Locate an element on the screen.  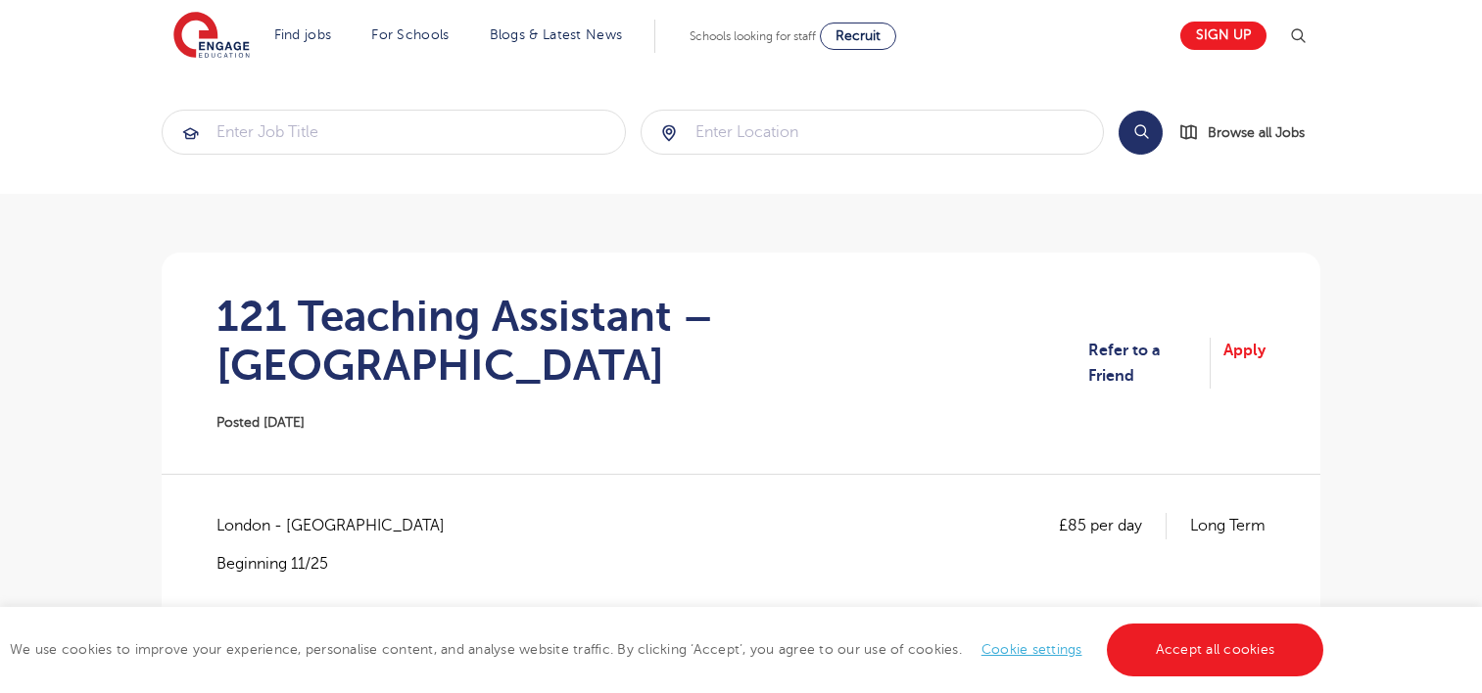
a: Sign up is located at coordinates (1223, 35).